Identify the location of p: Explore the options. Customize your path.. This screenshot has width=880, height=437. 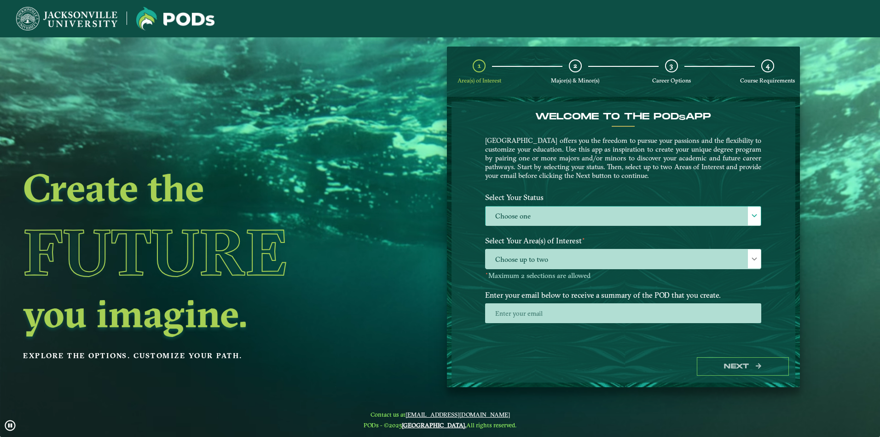
(198, 356).